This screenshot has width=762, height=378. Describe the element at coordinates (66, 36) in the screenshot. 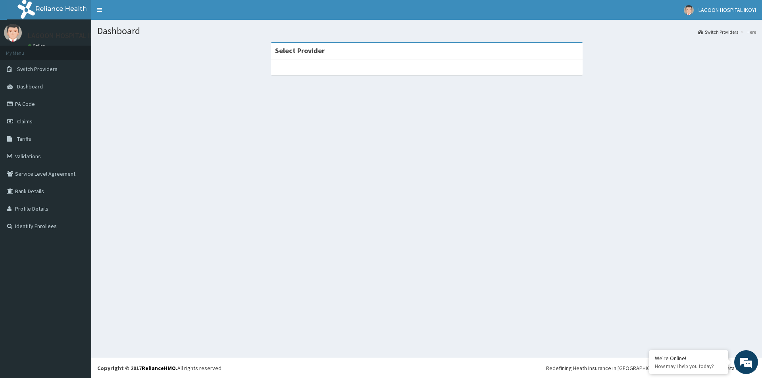

I see `p: LAGOON HOSPITAL IKOYI` at that location.